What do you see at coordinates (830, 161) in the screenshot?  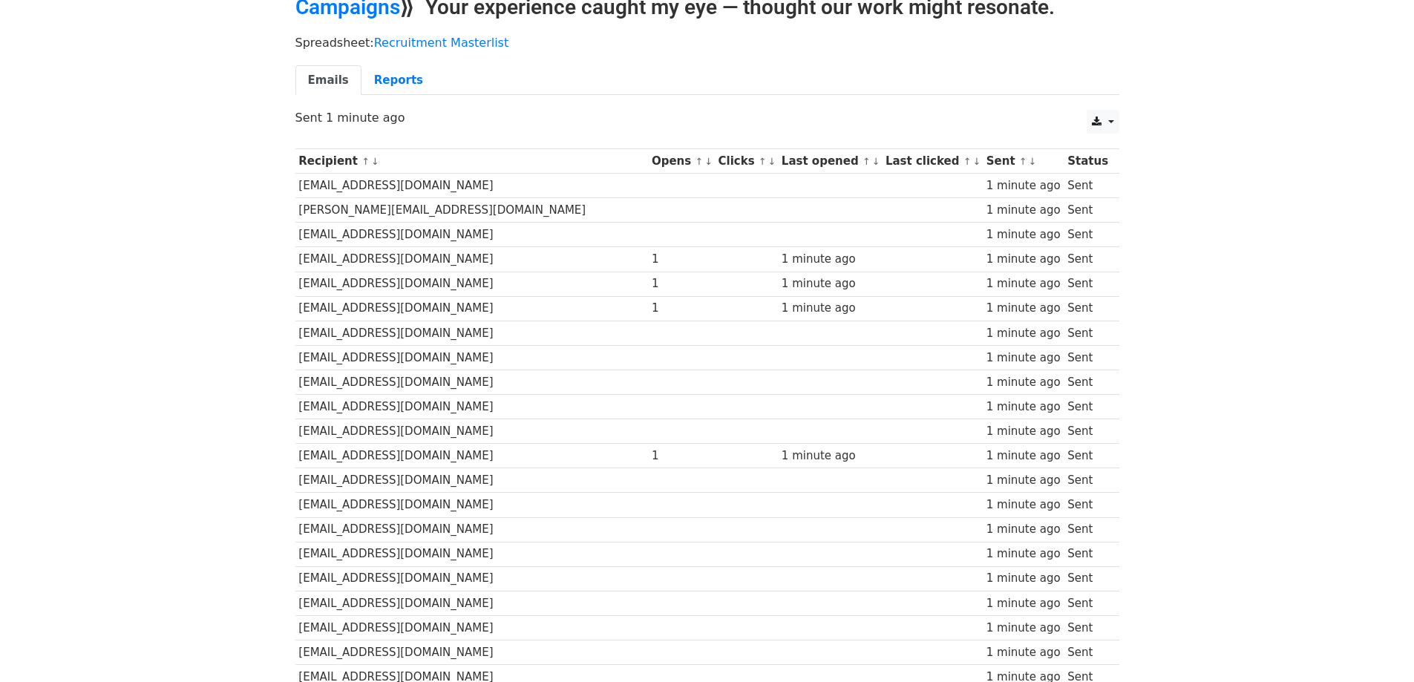 I see `th: Last opened` at bounding box center [830, 161].